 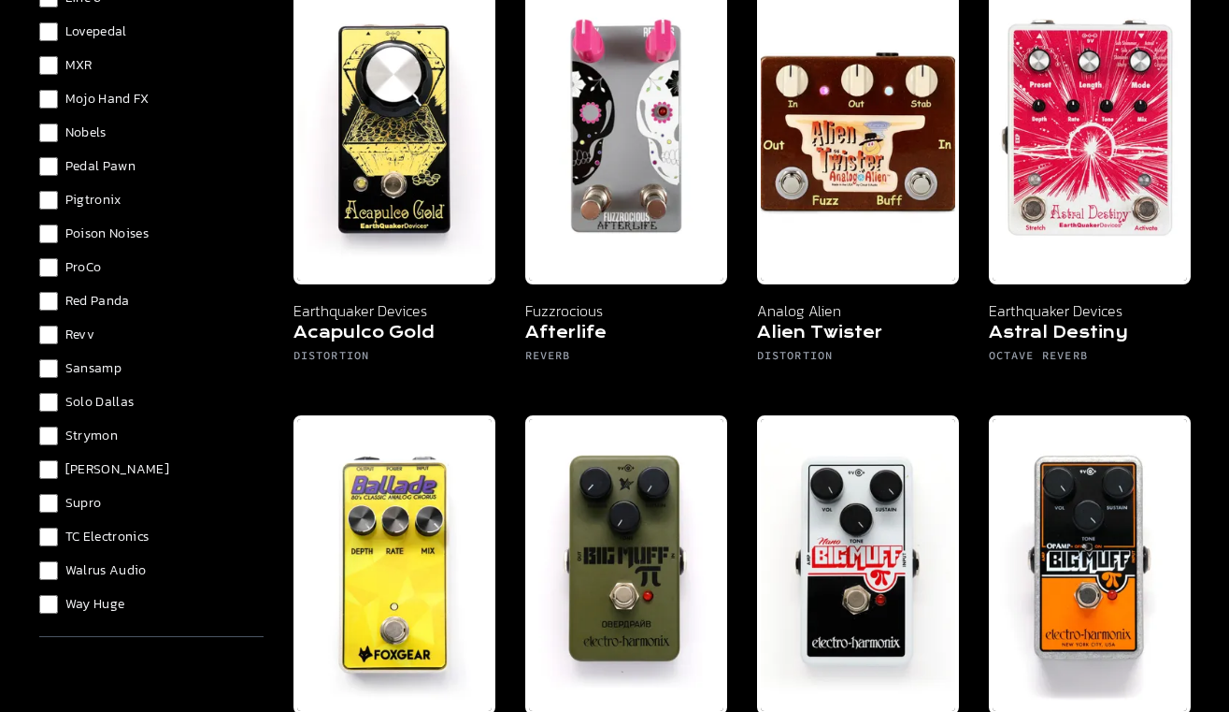 What do you see at coordinates (49, 570) in the screenshot?
I see `input: Walrus Audio` at bounding box center [49, 570].